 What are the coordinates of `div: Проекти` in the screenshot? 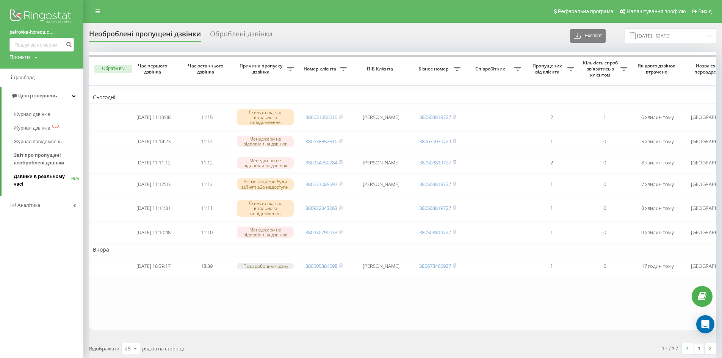 It's located at (20, 57).